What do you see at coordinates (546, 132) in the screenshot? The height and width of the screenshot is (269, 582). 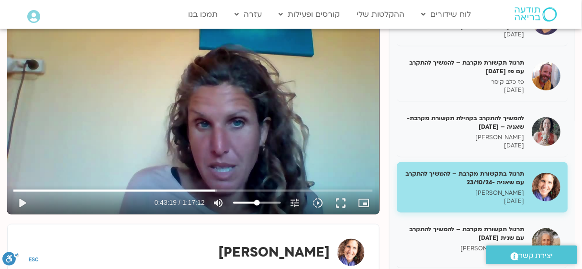 I see `img: להמשיך להתקרב בקהילת תקשורת מקרבת- שאניה – 21/10/24` at bounding box center [546, 132].